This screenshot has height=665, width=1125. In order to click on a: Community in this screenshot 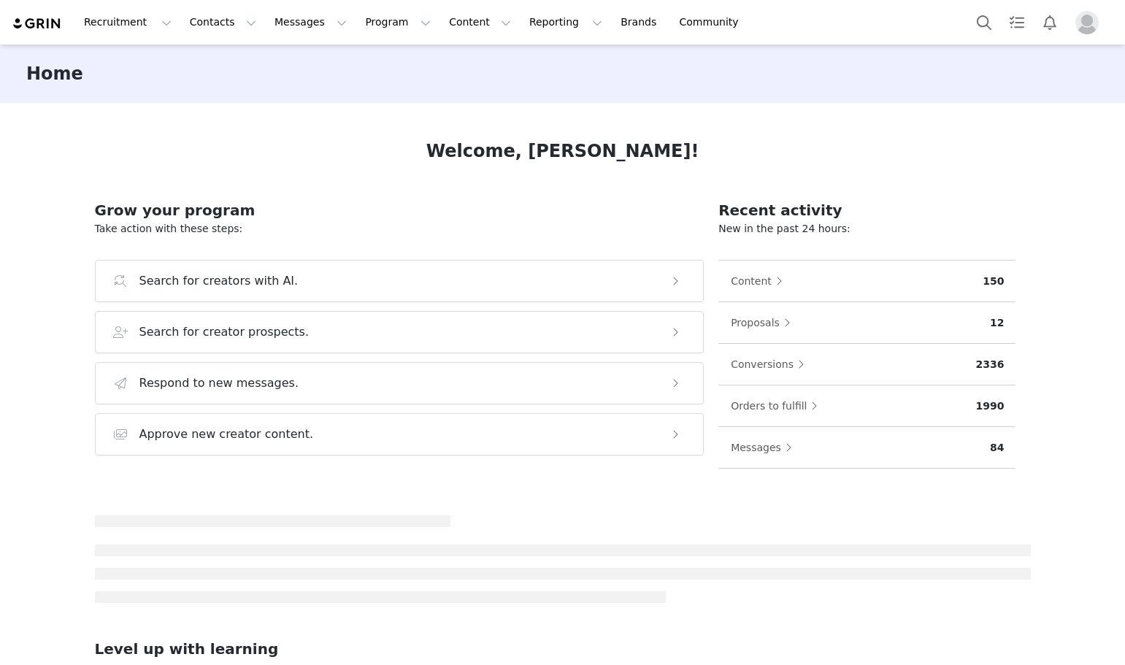, I will do `click(713, 22)`.